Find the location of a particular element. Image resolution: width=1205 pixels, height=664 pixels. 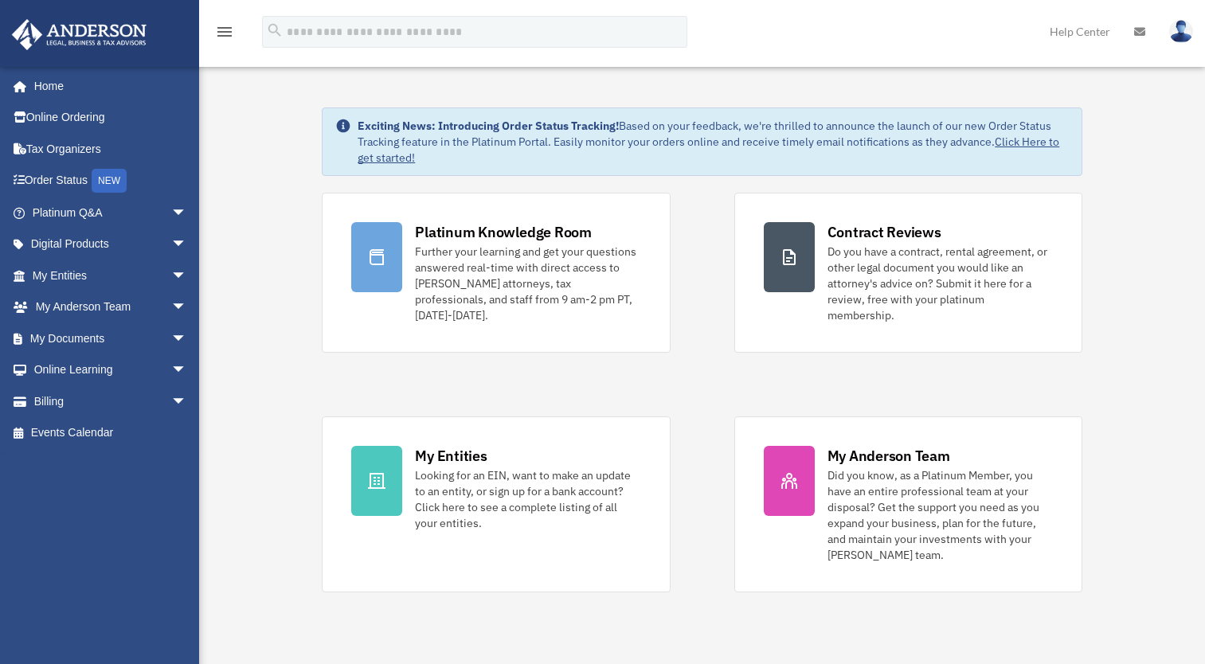

a: Events Calendar is located at coordinates (111, 433).